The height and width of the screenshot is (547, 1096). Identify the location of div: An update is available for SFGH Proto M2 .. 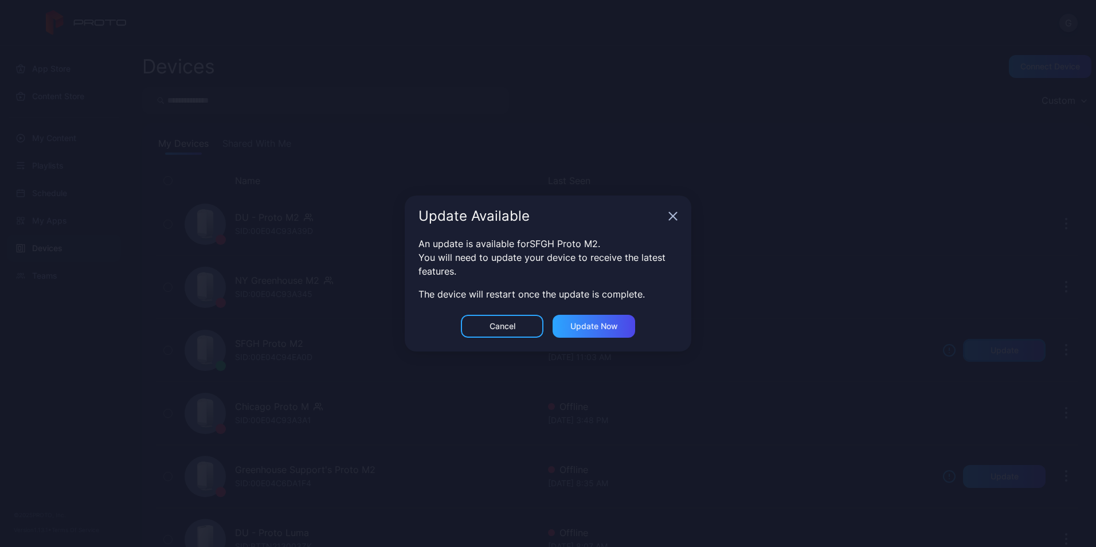
(548, 244).